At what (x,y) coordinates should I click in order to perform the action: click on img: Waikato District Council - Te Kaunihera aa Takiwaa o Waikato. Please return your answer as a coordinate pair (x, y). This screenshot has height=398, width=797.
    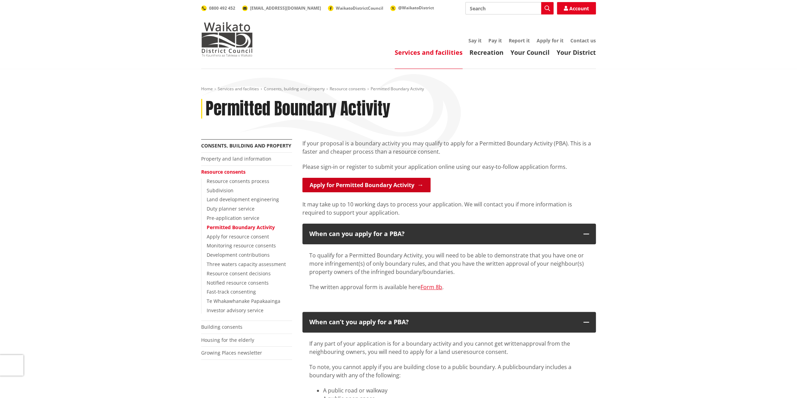
    Looking at the image, I should click on (227, 39).